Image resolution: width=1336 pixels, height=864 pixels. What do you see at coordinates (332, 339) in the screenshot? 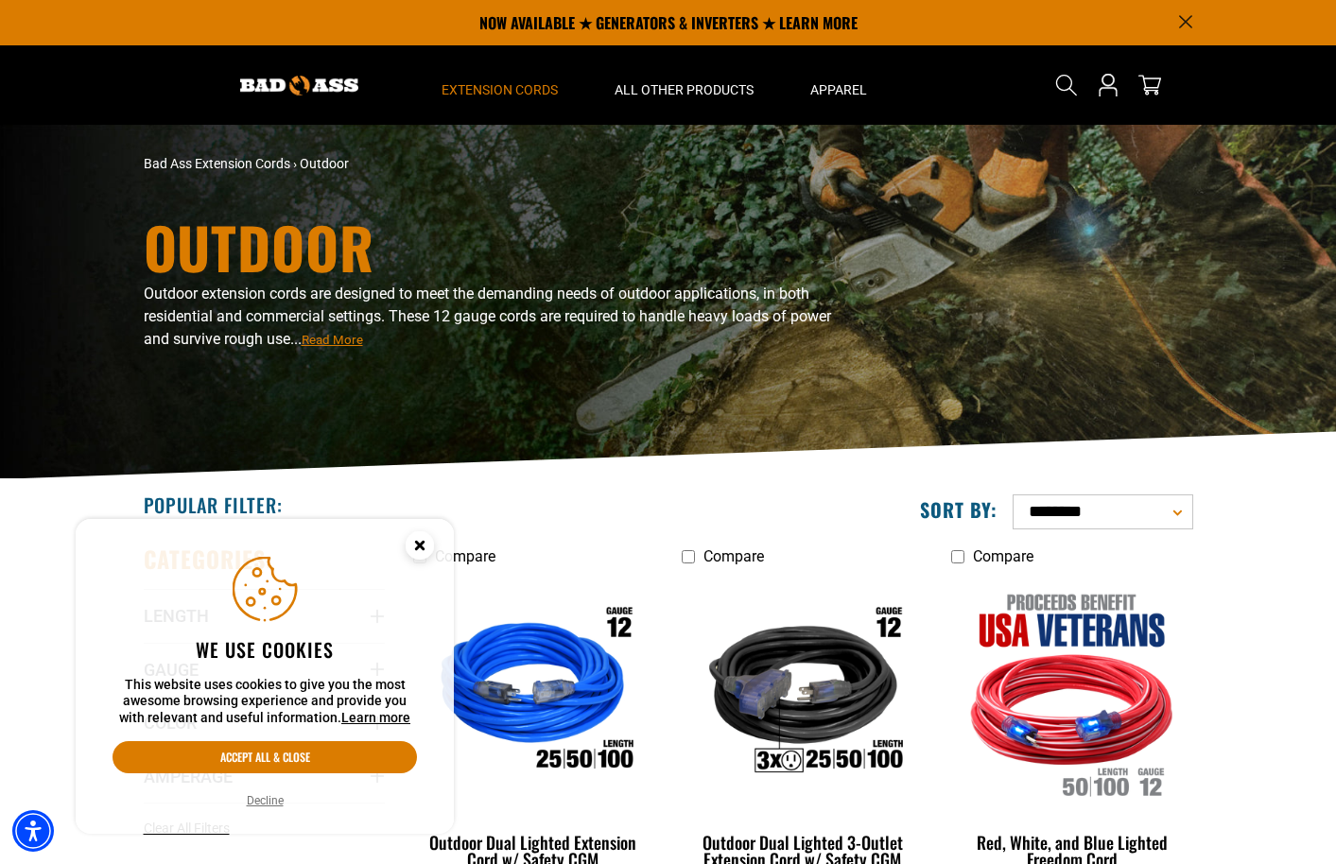
I see `span: Read More` at bounding box center [332, 339].